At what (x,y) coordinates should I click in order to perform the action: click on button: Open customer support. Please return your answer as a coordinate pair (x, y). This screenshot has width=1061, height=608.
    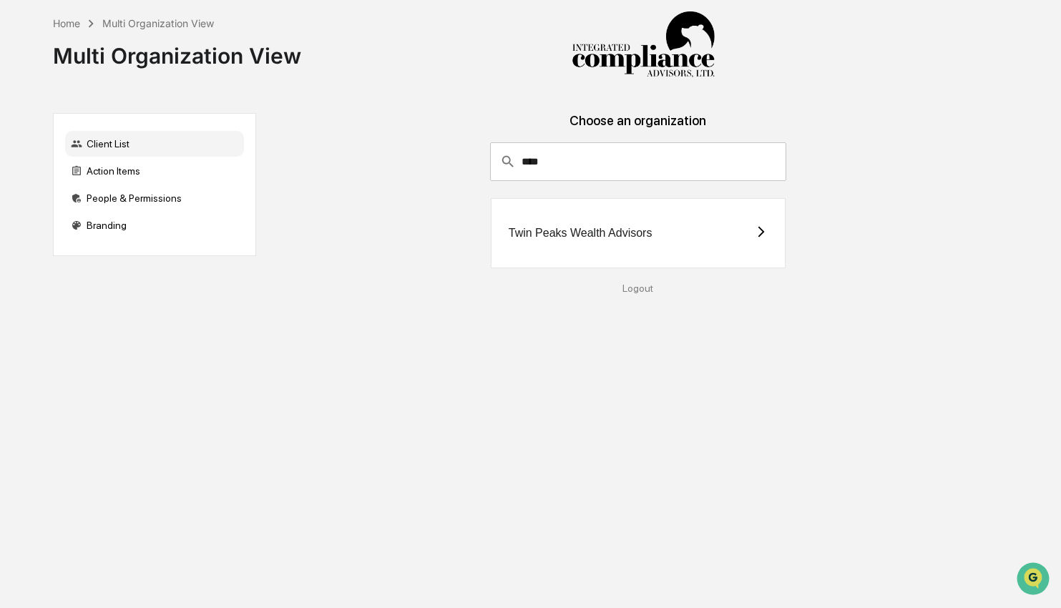
    Looking at the image, I should click on (18, 18).